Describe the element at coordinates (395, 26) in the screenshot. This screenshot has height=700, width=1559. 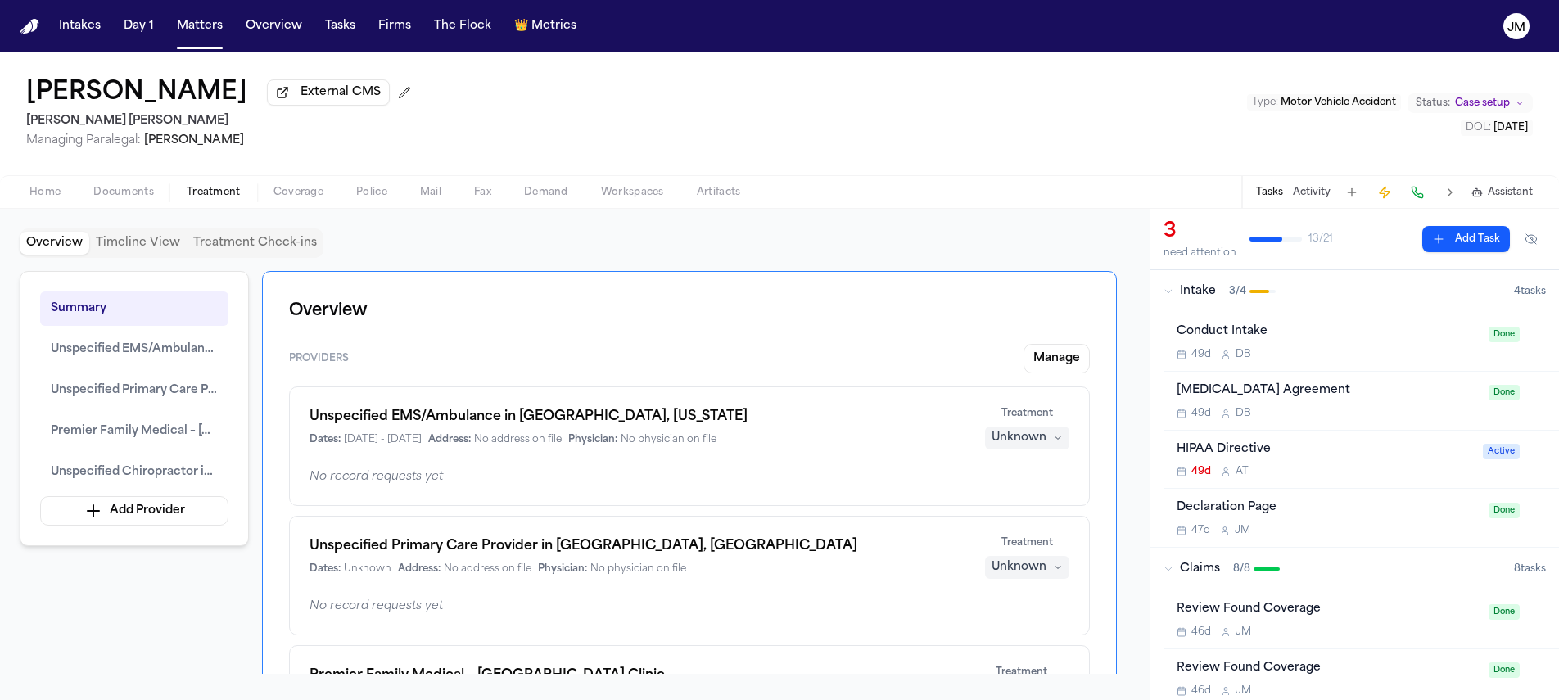
I see `a: Firms` at that location.